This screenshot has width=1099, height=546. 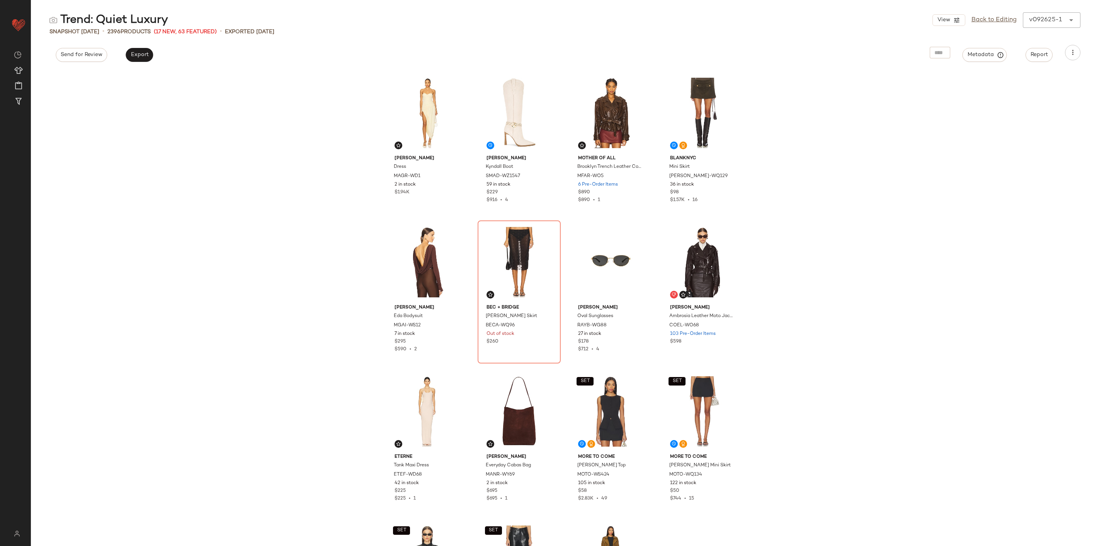 I want to click on span: $260, so click(x=492, y=342).